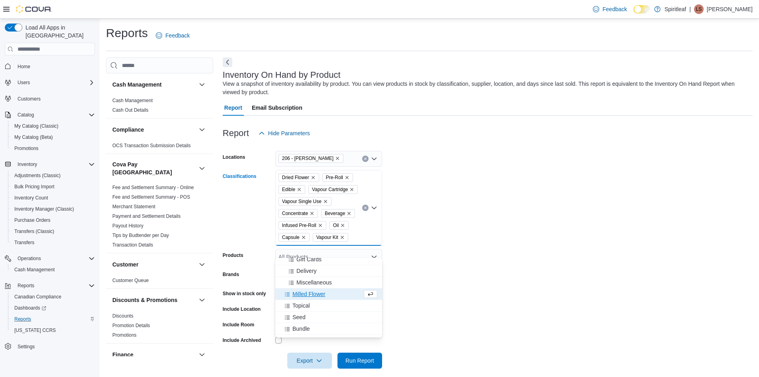 Image resolution: width=759 pixels, height=377 pixels. I want to click on span: Tips by Budtender per Day, so click(141, 235).